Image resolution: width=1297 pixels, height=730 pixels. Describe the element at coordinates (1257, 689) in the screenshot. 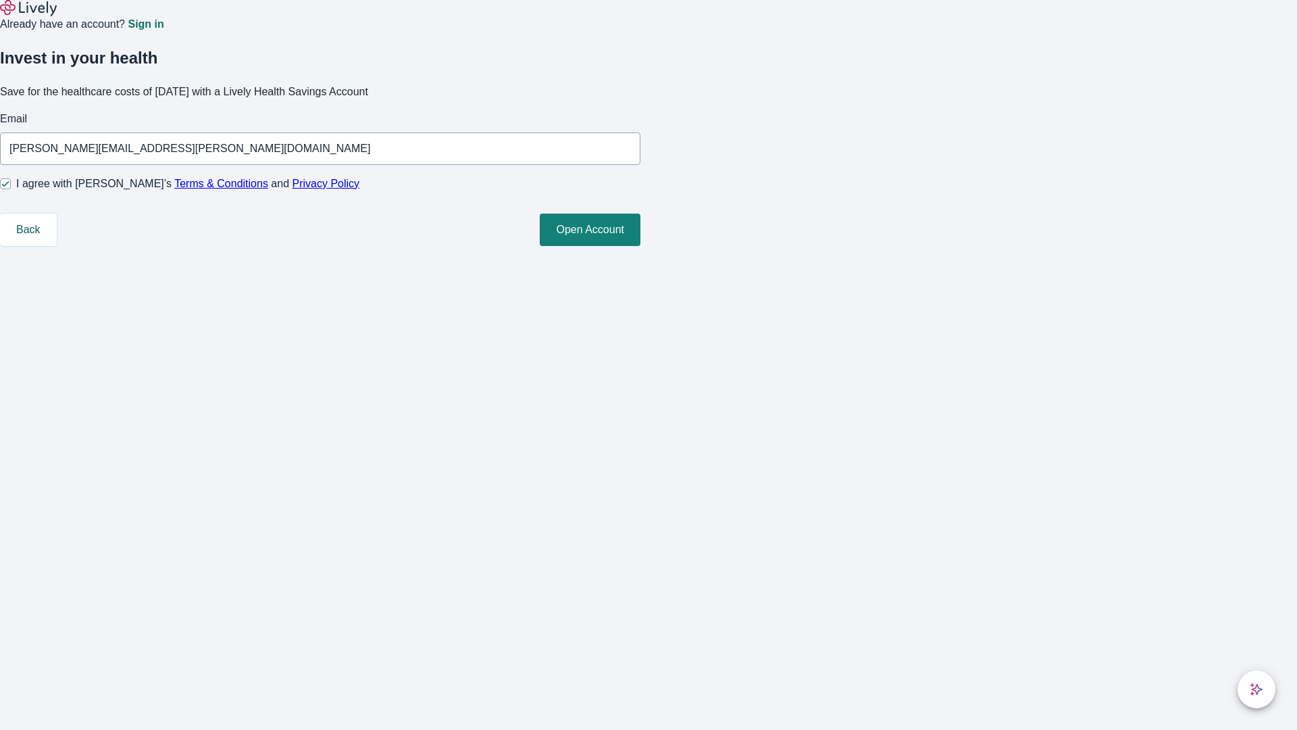

I see `svg: Lively AI Assistant` at that location.